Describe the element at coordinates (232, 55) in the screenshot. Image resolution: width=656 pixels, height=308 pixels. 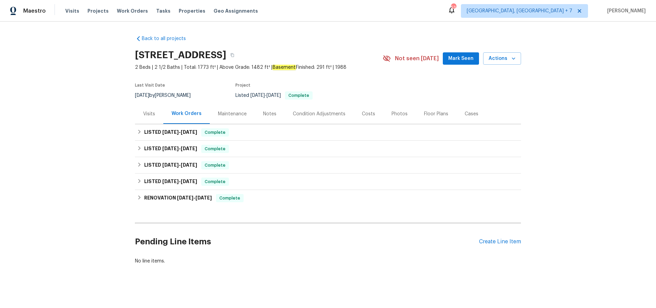
I see `button: Copy Address` at that location.